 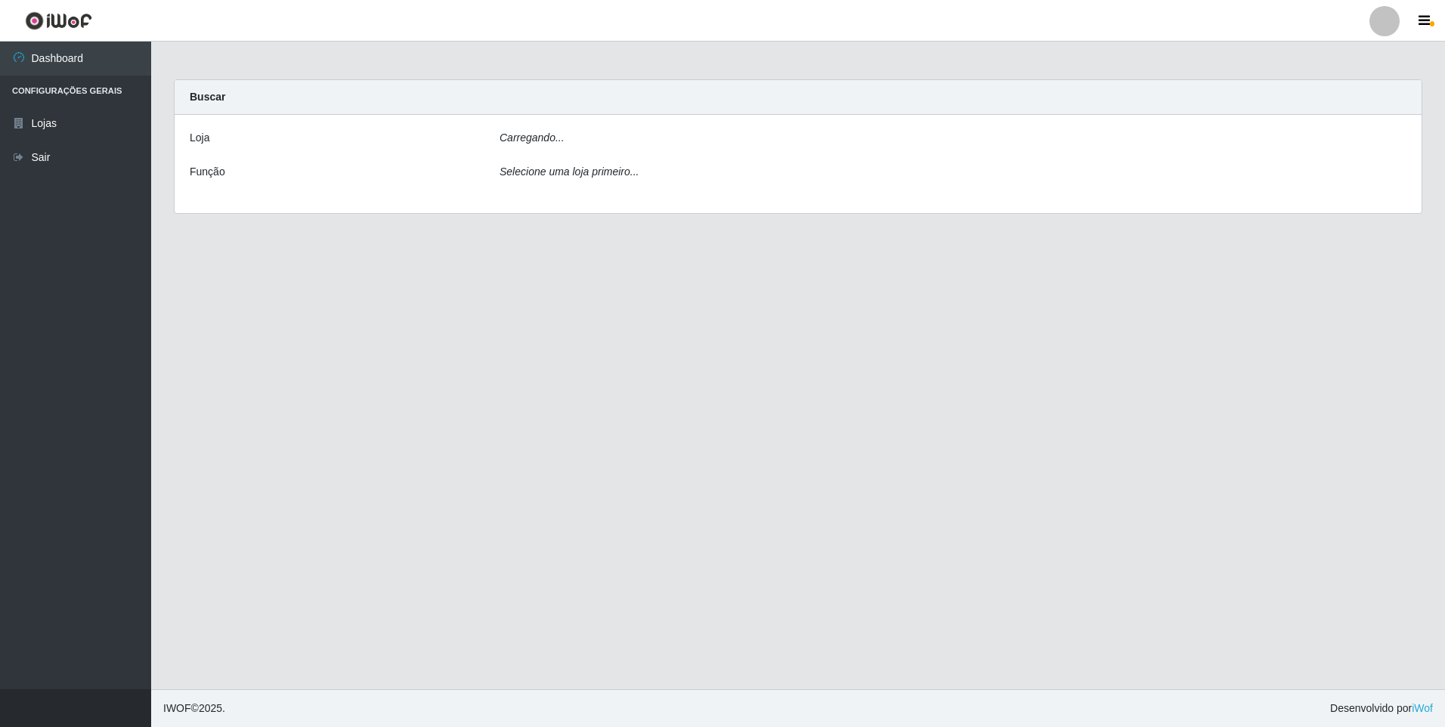 What do you see at coordinates (532, 138) in the screenshot?
I see `i: Carregando...` at bounding box center [532, 138].